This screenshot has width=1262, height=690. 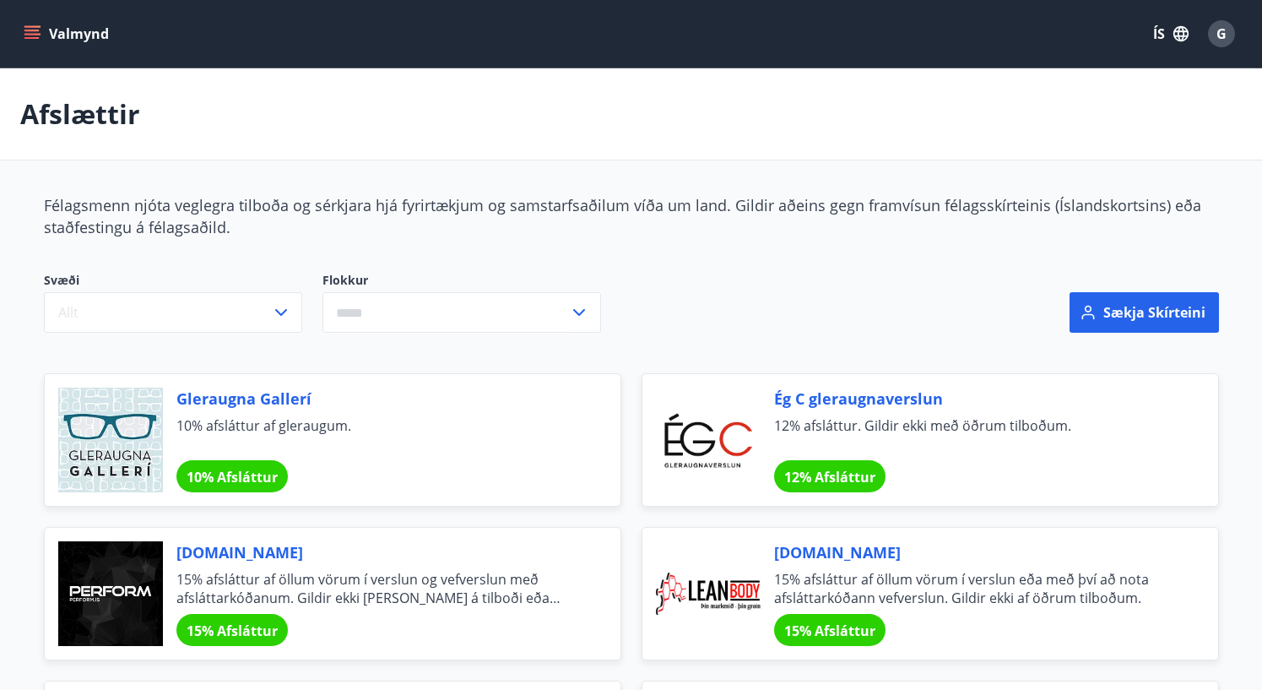 What do you see at coordinates (173, 312) in the screenshot?
I see `button: Allt` at bounding box center [173, 312].